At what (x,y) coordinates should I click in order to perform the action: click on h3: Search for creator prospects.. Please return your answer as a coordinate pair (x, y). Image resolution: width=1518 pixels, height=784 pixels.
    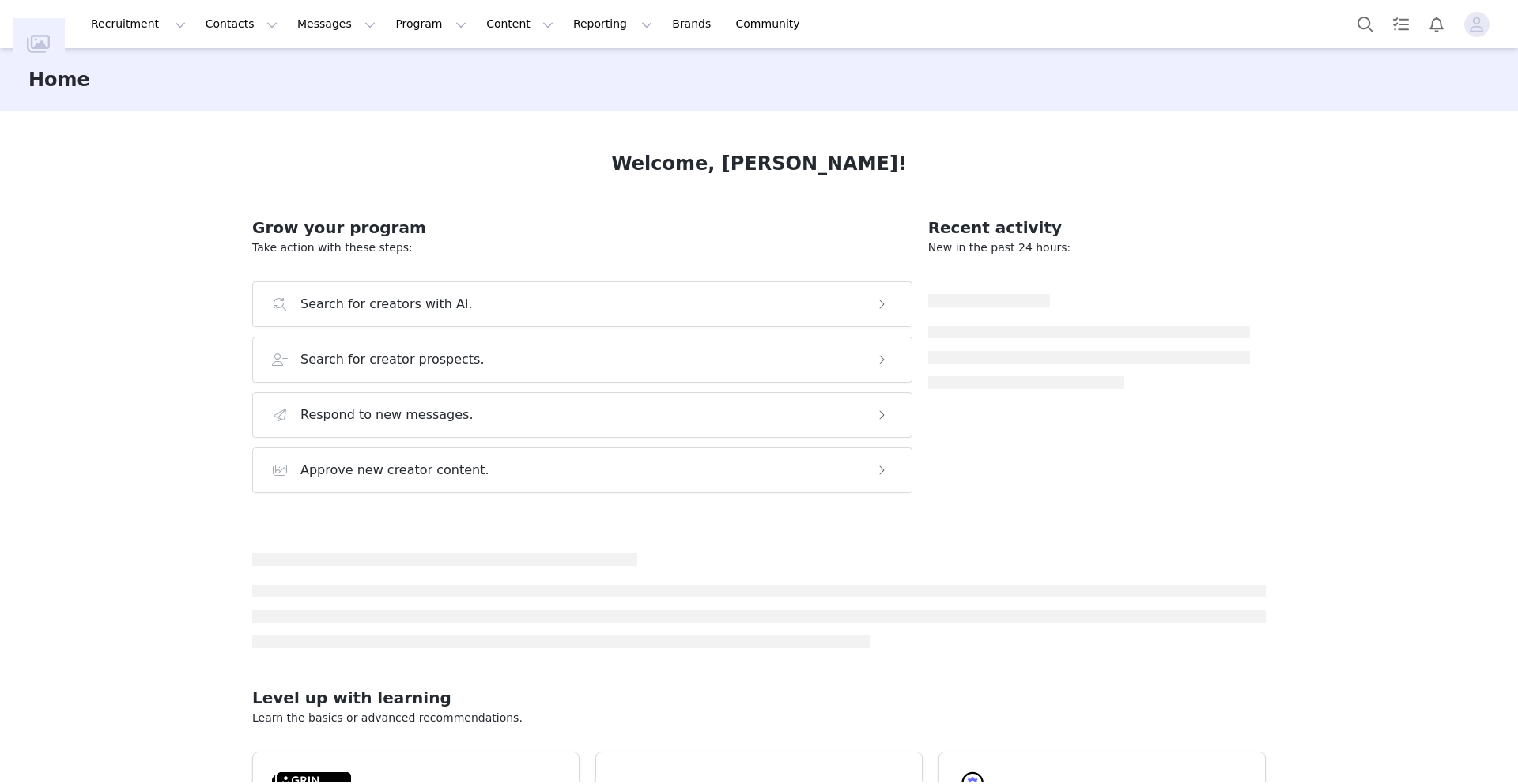
    Looking at the image, I should click on (392, 360).